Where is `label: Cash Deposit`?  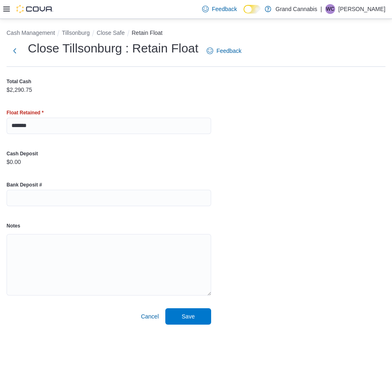 label: Cash Deposit is located at coordinates (22, 154).